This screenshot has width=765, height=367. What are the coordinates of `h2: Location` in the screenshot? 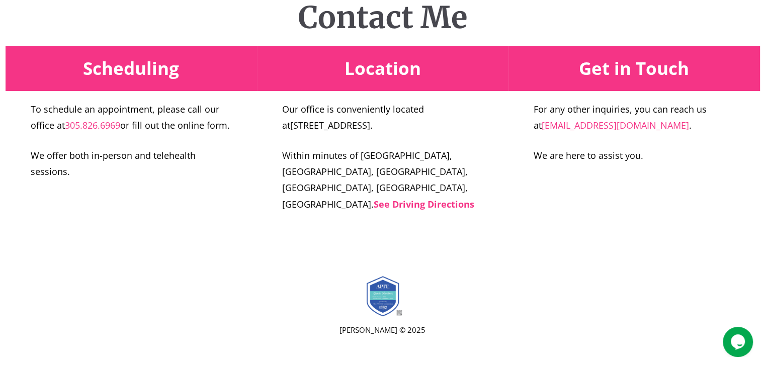 It's located at (383, 68).